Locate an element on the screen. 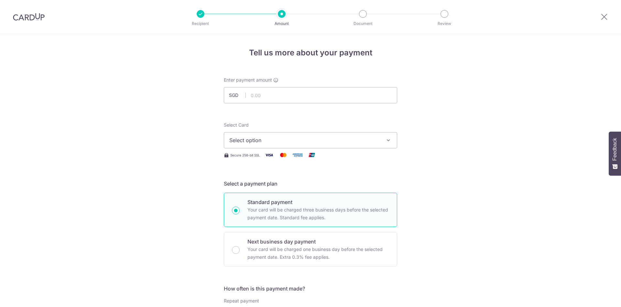 The width and height of the screenshot is (621, 307). p: Standard payment is located at coordinates (318, 202).